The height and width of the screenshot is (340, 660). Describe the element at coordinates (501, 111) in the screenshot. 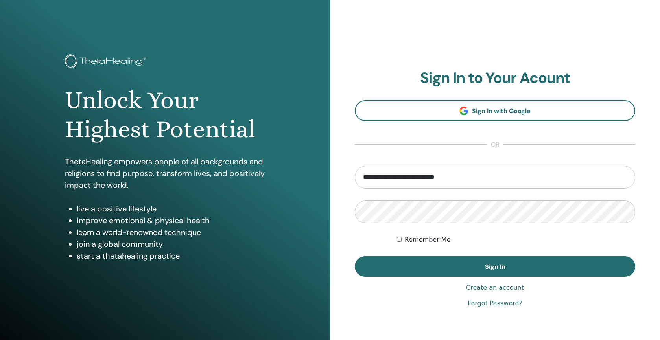

I see `span: Sign In with Google` at that location.